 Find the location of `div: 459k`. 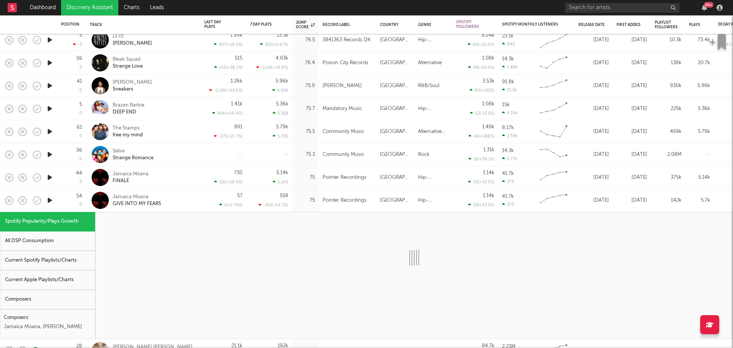

div: 459k is located at coordinates (668, 132).